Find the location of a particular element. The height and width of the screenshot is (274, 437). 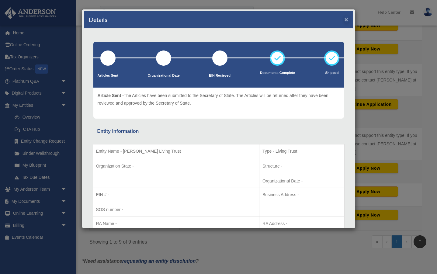

div: Entity Information is located at coordinates (219, 131).